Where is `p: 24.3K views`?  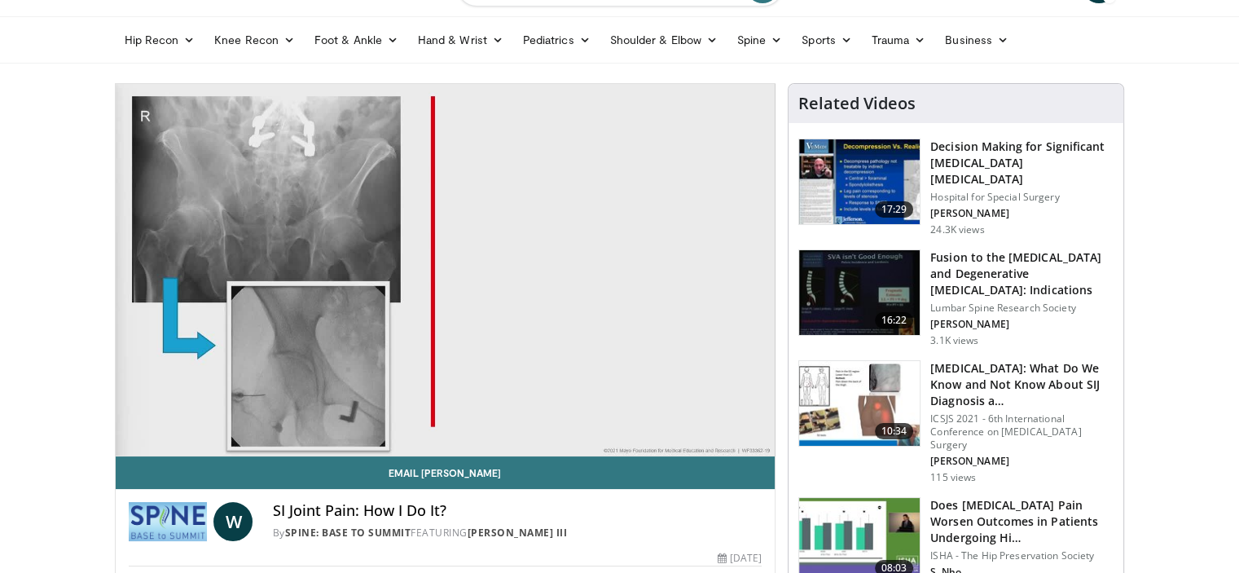
p: 24.3K views is located at coordinates (957, 230).